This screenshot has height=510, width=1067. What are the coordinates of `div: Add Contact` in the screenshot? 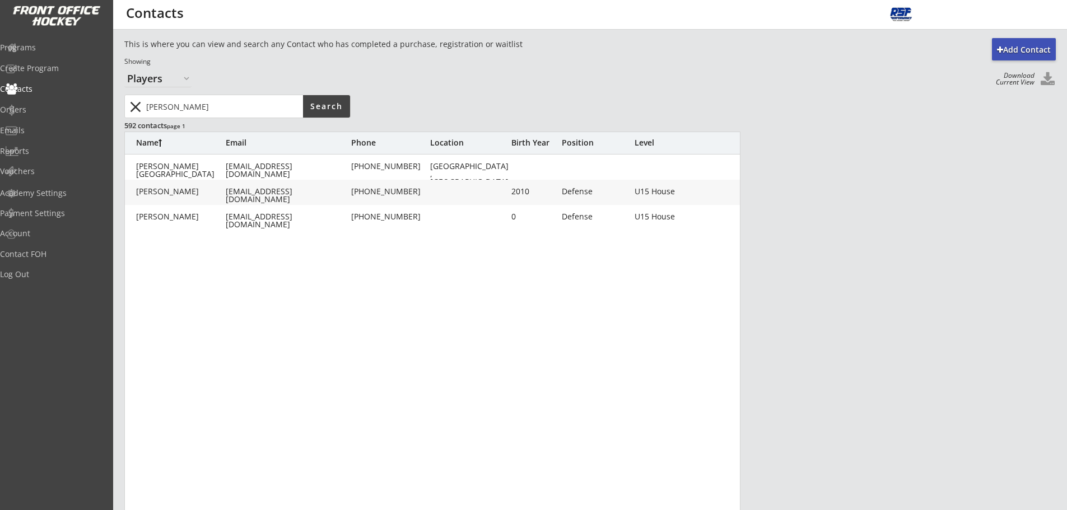 It's located at (1024, 50).